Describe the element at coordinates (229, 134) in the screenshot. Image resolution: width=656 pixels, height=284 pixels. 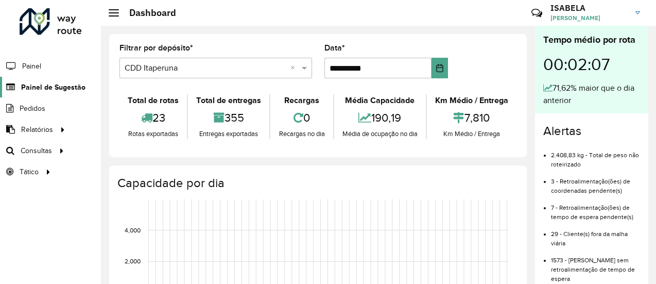
I see `div: Entregas exportadas` at that location.